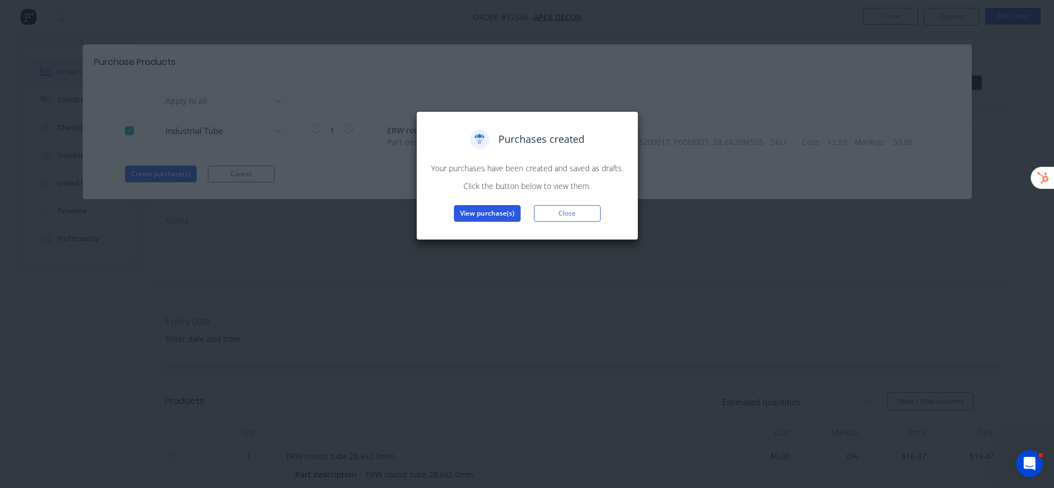 The width and height of the screenshot is (1054, 488). Describe the element at coordinates (487, 213) in the screenshot. I see `button: View purchase(s)` at that location.